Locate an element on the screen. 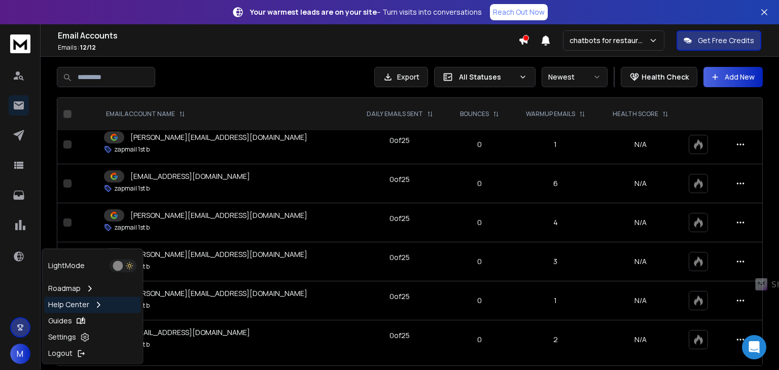 The height and width of the screenshot is (370, 779). img: logo is located at coordinates (20, 44).